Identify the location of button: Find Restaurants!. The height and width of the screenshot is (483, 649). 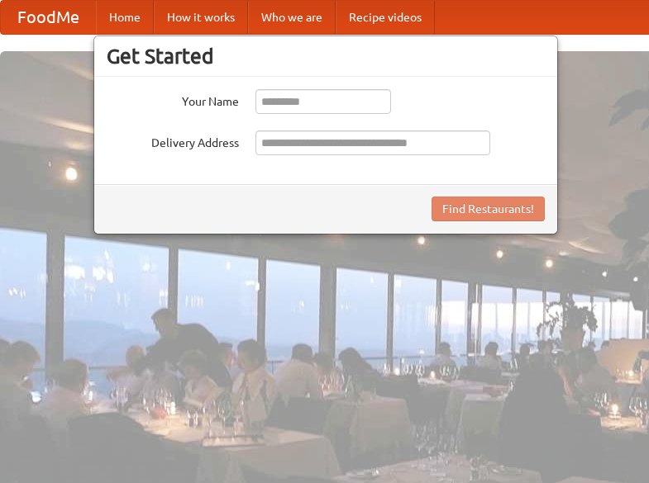
(487, 209).